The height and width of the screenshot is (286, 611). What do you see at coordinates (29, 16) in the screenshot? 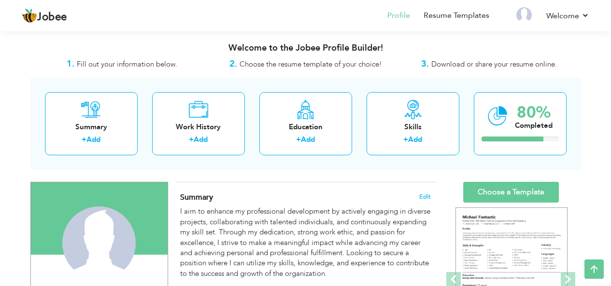
I see `img: jobee.io` at bounding box center [29, 16].